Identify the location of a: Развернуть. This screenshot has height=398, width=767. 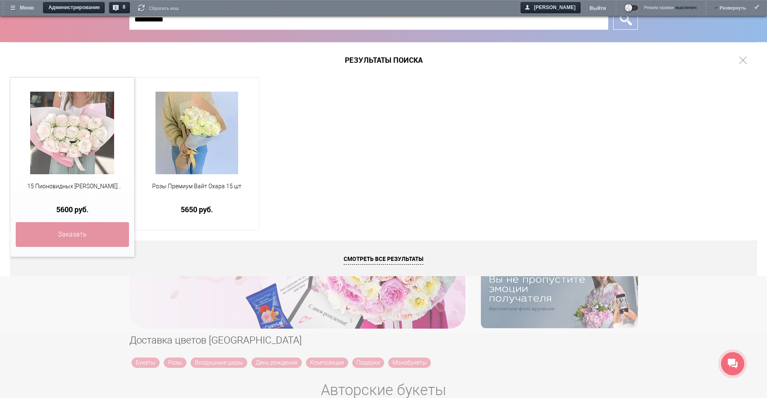
(732, 7).